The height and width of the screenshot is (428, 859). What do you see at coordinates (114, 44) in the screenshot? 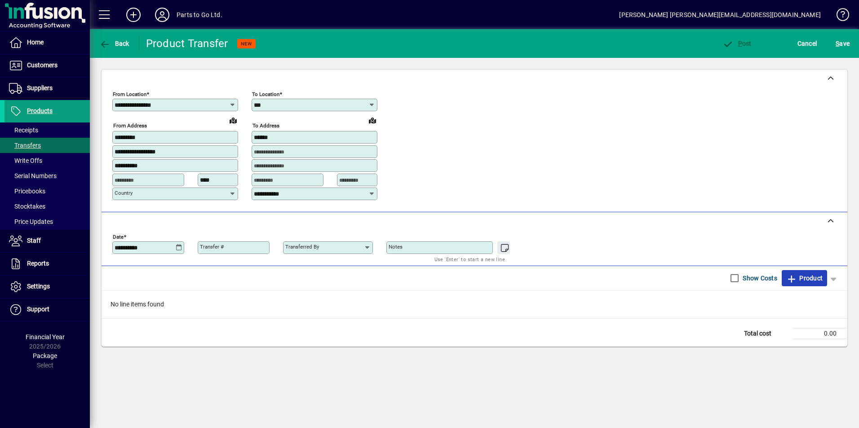
I see `span: Back` at bounding box center [114, 44].